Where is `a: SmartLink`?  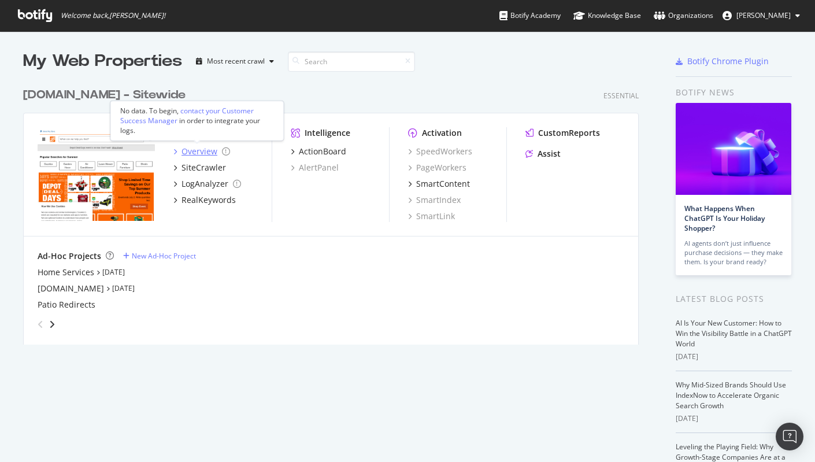
a: SmartLink is located at coordinates (431, 216).